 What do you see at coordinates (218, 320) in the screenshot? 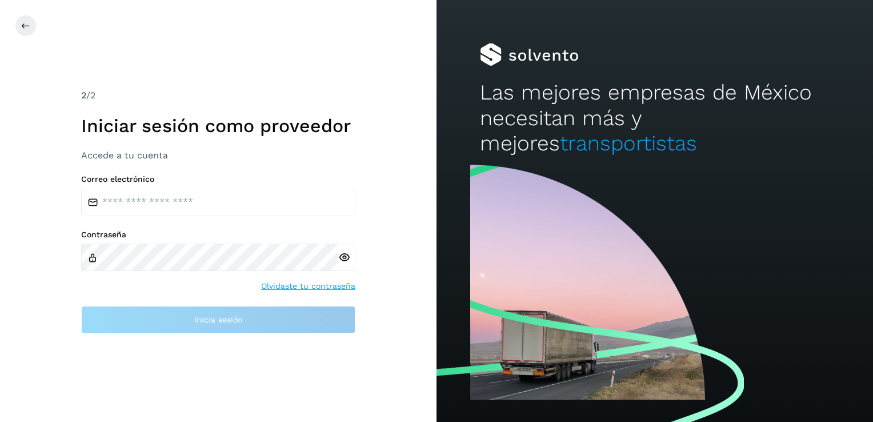
I see `span: Inicia sesión` at bounding box center [218, 320].